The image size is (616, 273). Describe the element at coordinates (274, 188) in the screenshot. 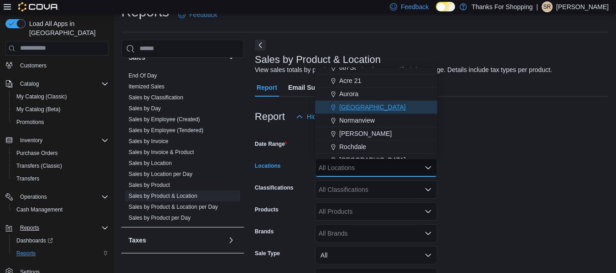

I see `label: Classifications` at that location.